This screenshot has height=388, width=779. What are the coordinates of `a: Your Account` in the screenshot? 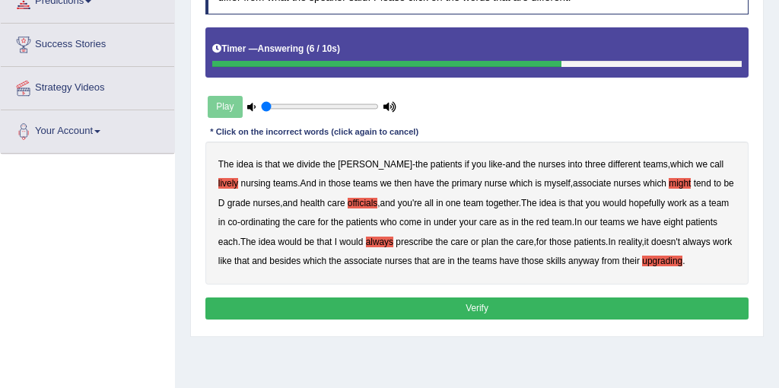 It's located at (87, 129).